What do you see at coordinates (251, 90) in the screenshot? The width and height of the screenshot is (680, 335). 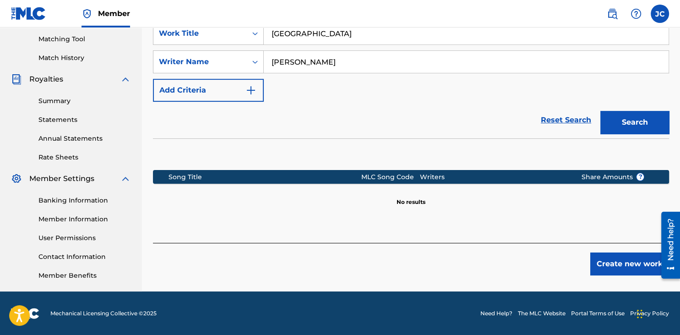 I see `img: 9d2ae6d4665cec9f34b9.svg` at bounding box center [251, 90].